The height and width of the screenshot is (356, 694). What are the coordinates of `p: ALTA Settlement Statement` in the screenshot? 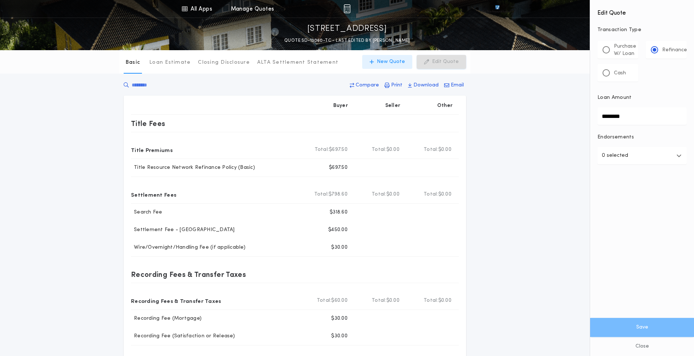 It's located at (298, 63).